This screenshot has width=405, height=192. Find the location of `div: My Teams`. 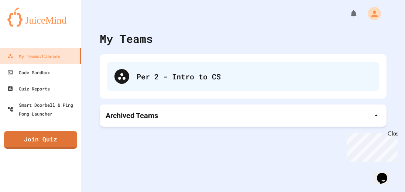

div: My Teams is located at coordinates (126, 38).